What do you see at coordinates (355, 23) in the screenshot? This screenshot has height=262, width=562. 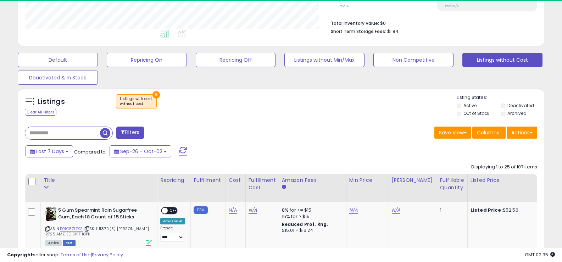 I see `b: Total Inventory Value:` at bounding box center [355, 23].